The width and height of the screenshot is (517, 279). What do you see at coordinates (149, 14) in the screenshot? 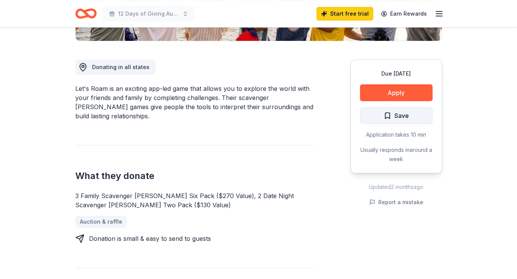
I see `span: 12 Days of Giving Auction` at bounding box center [149, 14].